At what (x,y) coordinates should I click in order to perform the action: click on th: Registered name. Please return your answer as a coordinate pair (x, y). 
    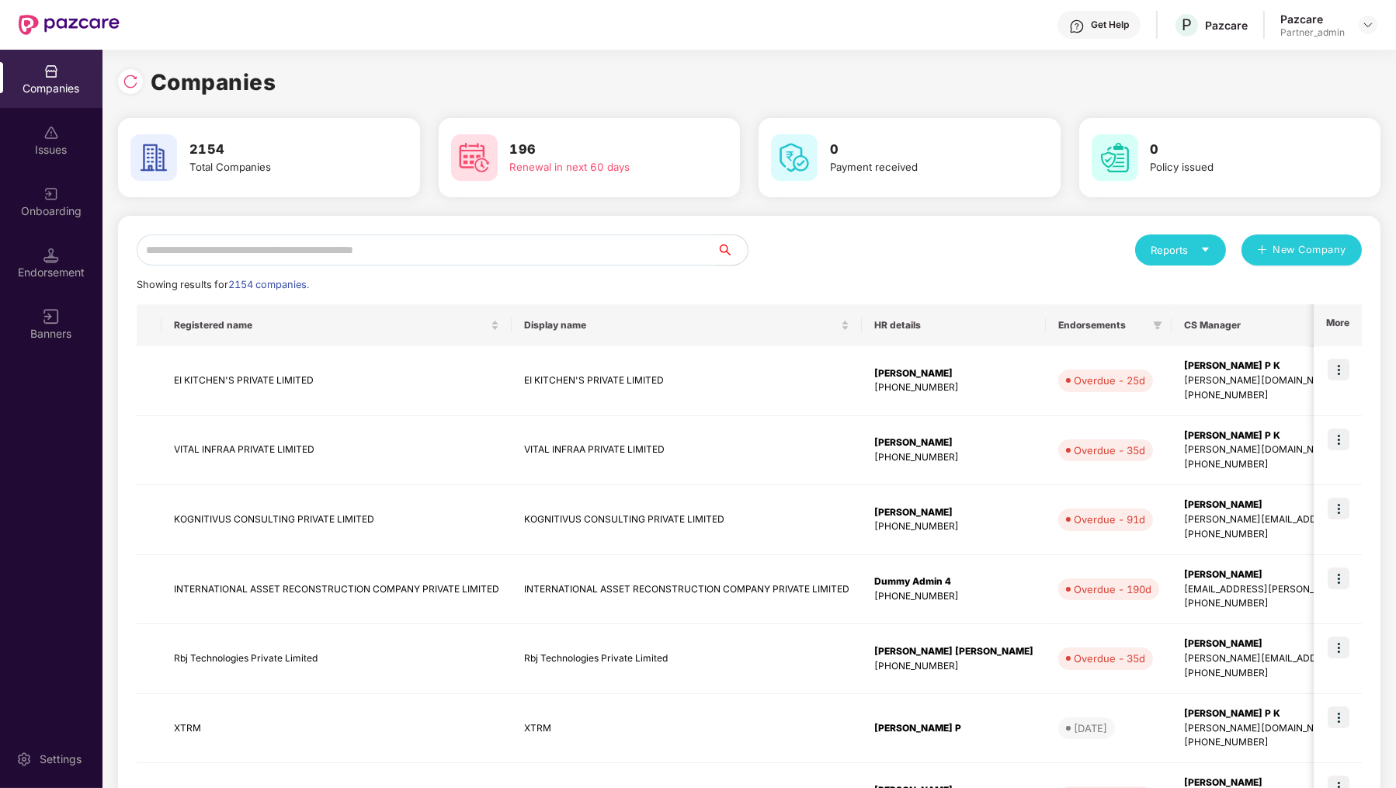
    Looking at the image, I should click on (336, 325).